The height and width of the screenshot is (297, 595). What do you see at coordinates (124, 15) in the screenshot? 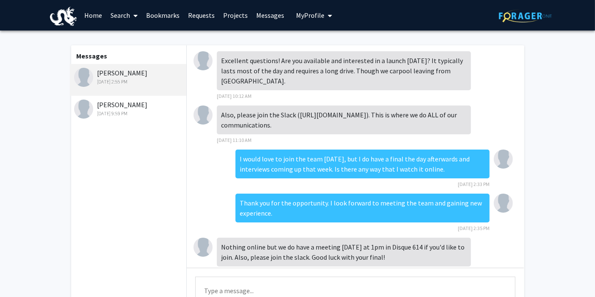
I see `a: Search` at bounding box center [124, 15].